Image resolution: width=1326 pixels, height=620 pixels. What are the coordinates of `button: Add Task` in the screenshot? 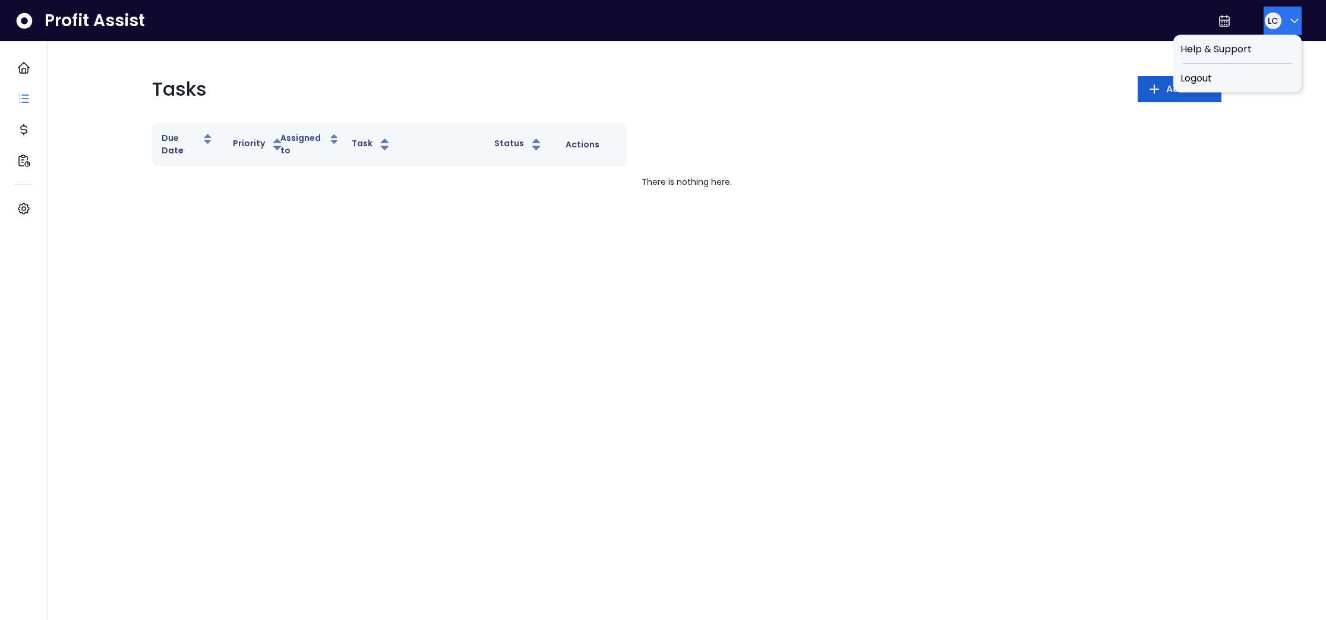 It's located at (1179, 89).